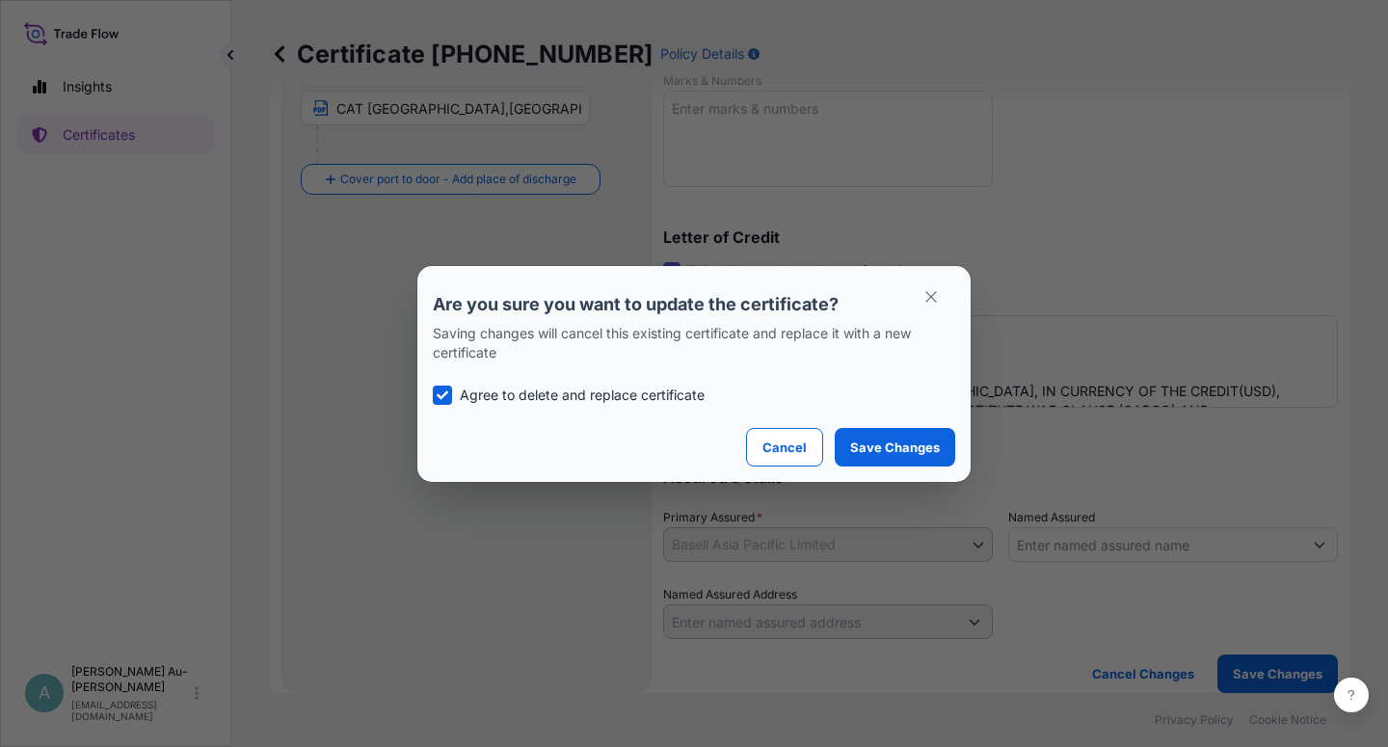 The height and width of the screenshot is (747, 1388). What do you see at coordinates (895, 447) in the screenshot?
I see `p: Save Changes` at bounding box center [895, 447].